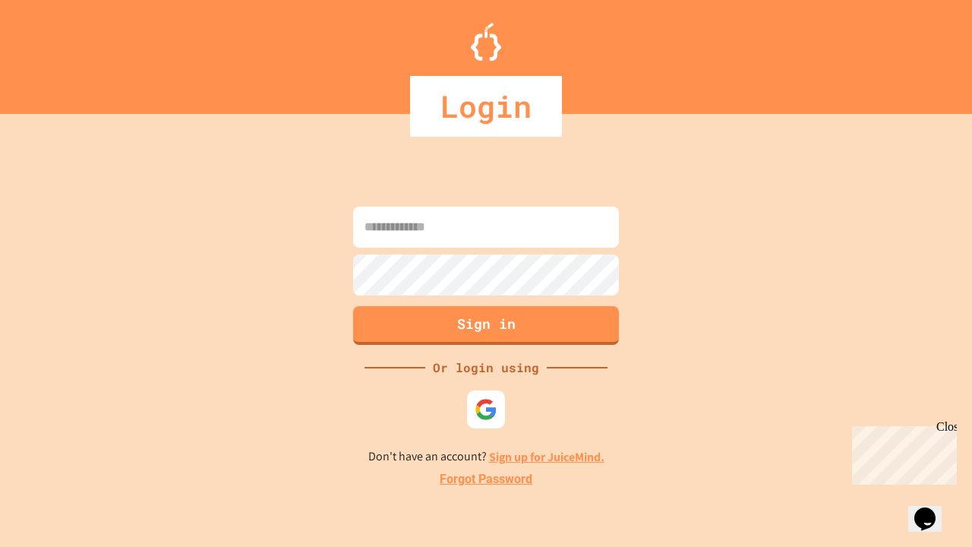 This screenshot has height=547, width=972. I want to click on div: Or login using, so click(486, 368).